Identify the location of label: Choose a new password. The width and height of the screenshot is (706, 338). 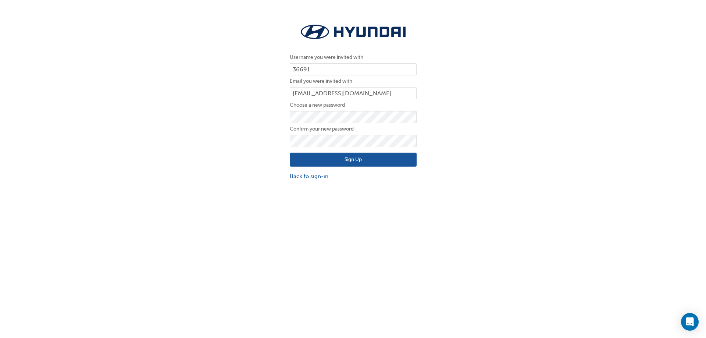
(353, 105).